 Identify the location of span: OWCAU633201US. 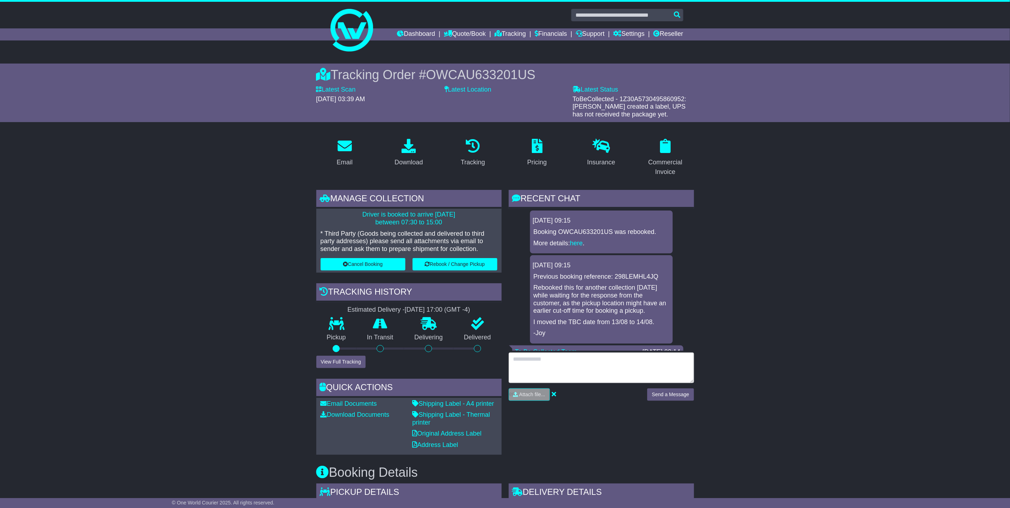
(481, 75).